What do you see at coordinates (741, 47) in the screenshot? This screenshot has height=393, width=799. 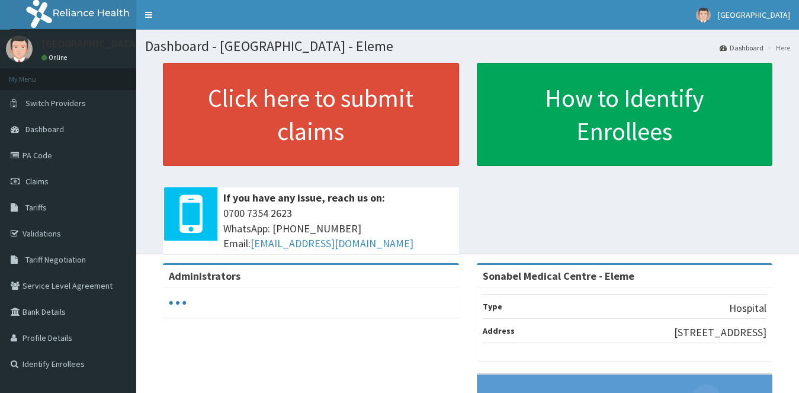 I see `a: Dashboard` at bounding box center [741, 47].